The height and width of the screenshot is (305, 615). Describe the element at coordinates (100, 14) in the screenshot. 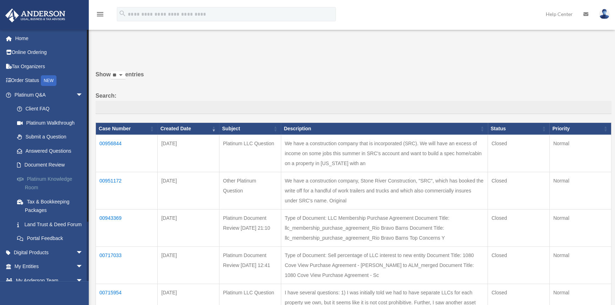

I see `i: menu` at that location.